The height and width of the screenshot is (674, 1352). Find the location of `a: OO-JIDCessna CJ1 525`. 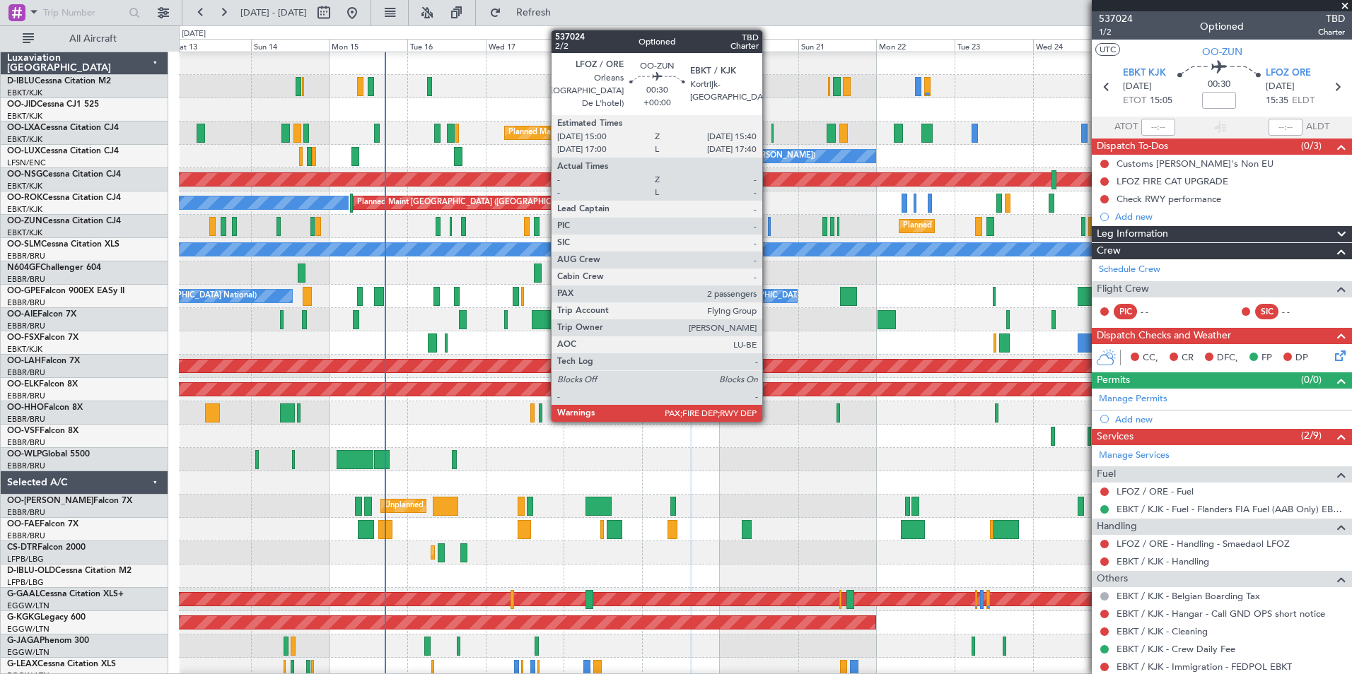

a: OO-JIDCessna CJ1 525 is located at coordinates (53, 105).